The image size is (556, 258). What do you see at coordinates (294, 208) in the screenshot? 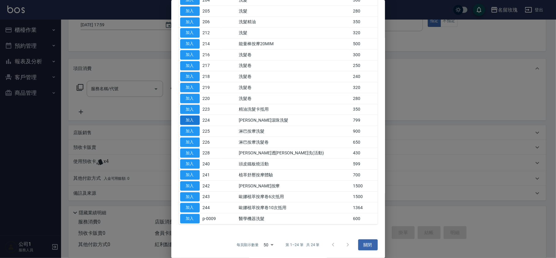
I see `td: 歐娜植萃按摩卷10次抵用` at bounding box center [294, 208].